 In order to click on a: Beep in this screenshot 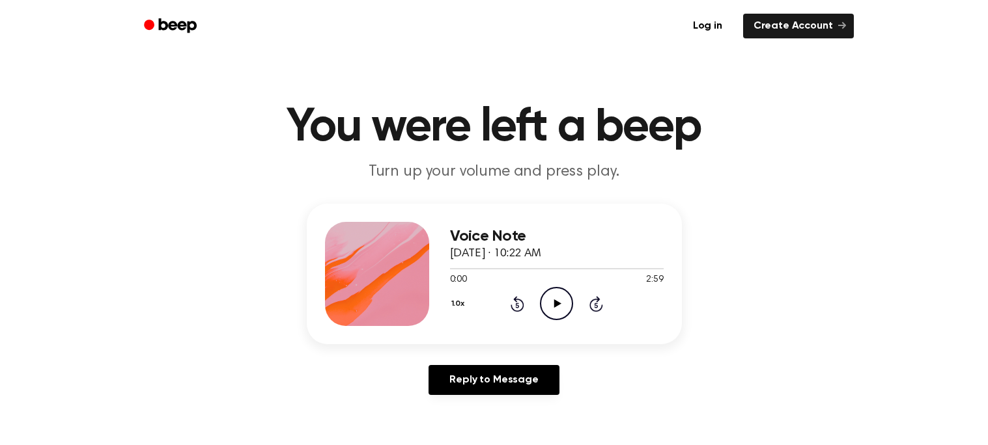, I will do `click(171, 26)`.